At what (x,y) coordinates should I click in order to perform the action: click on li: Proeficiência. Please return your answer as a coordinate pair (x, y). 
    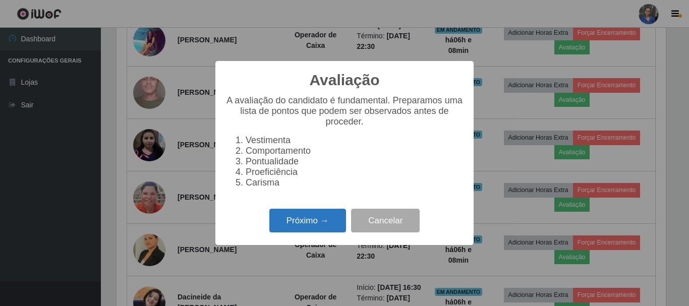
    Looking at the image, I should click on (355, 172).